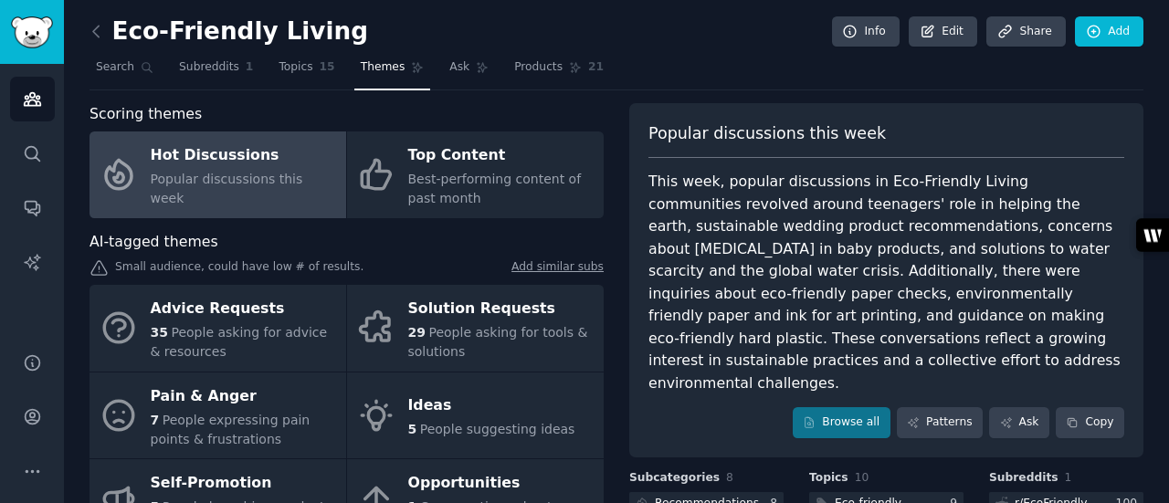  I want to click on span: Themes, so click(383, 68).